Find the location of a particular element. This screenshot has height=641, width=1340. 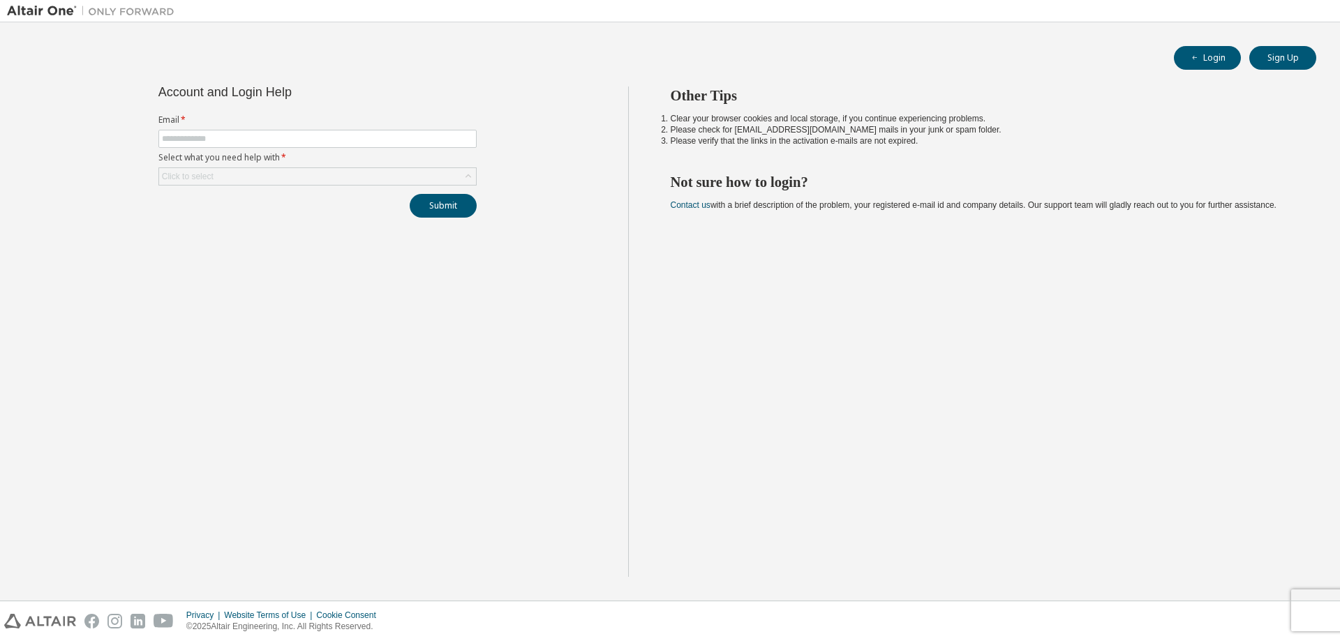

span: with a brief description of the problem, your registered e-mail id and company details. Our suppo... is located at coordinates (974, 205).